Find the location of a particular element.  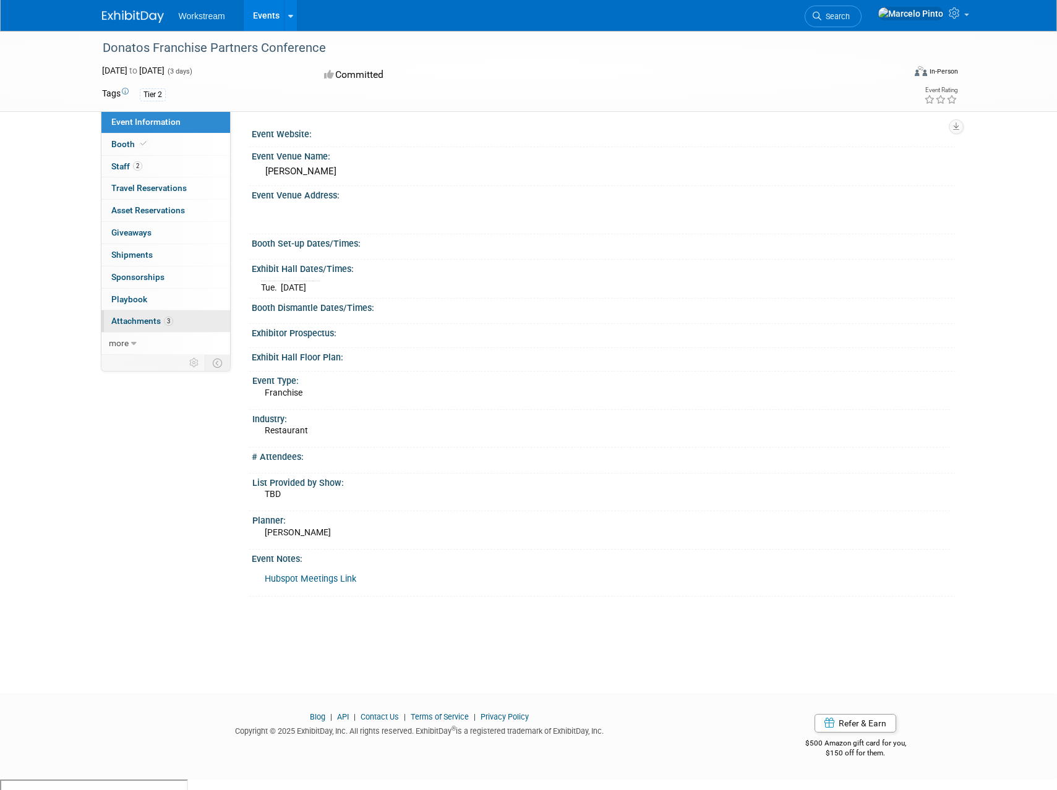

a: Hubspot Meetings Link is located at coordinates (310, 579).